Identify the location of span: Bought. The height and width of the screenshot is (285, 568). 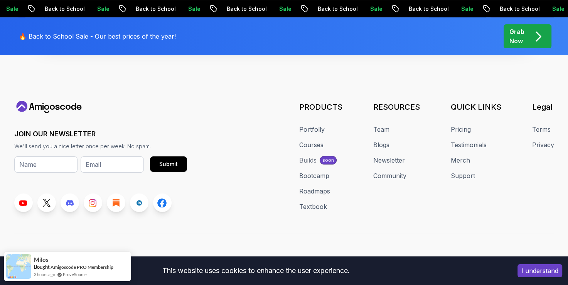
(42, 267).